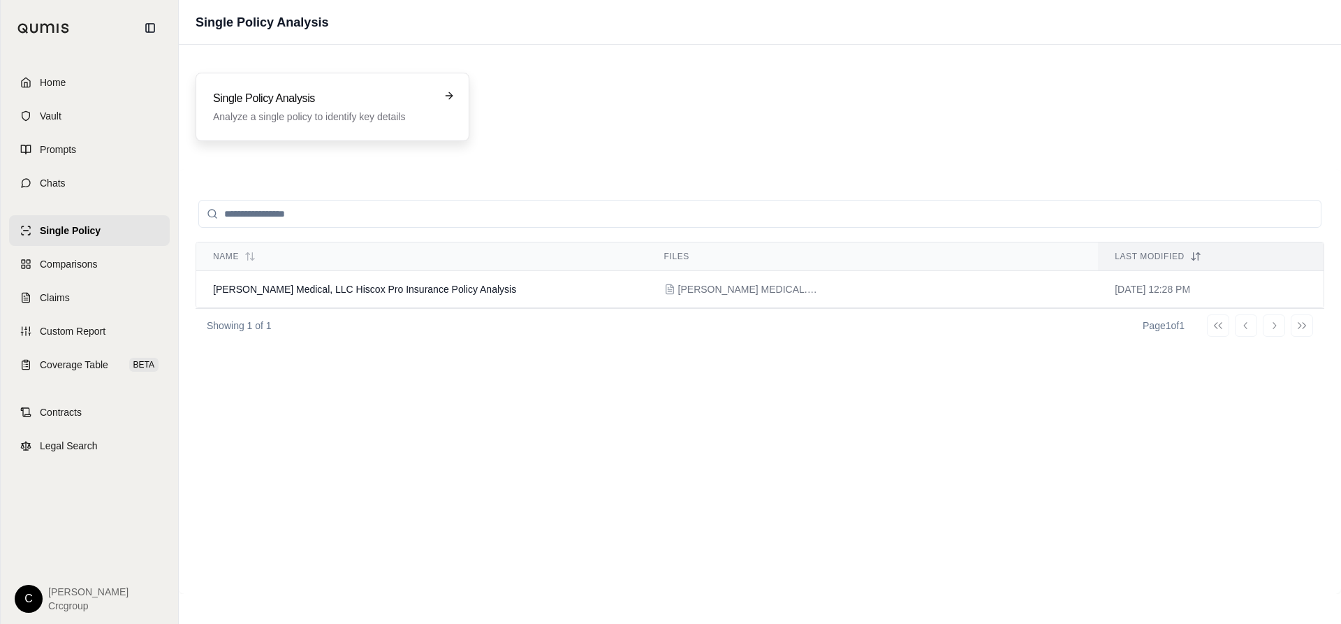 The image size is (1341, 624). I want to click on span: BETA, so click(144, 365).